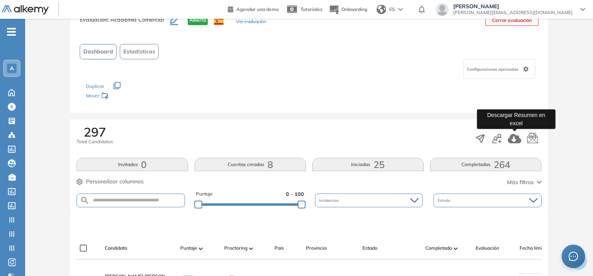  I want to click on button: Ver evaluación, so click(251, 22).